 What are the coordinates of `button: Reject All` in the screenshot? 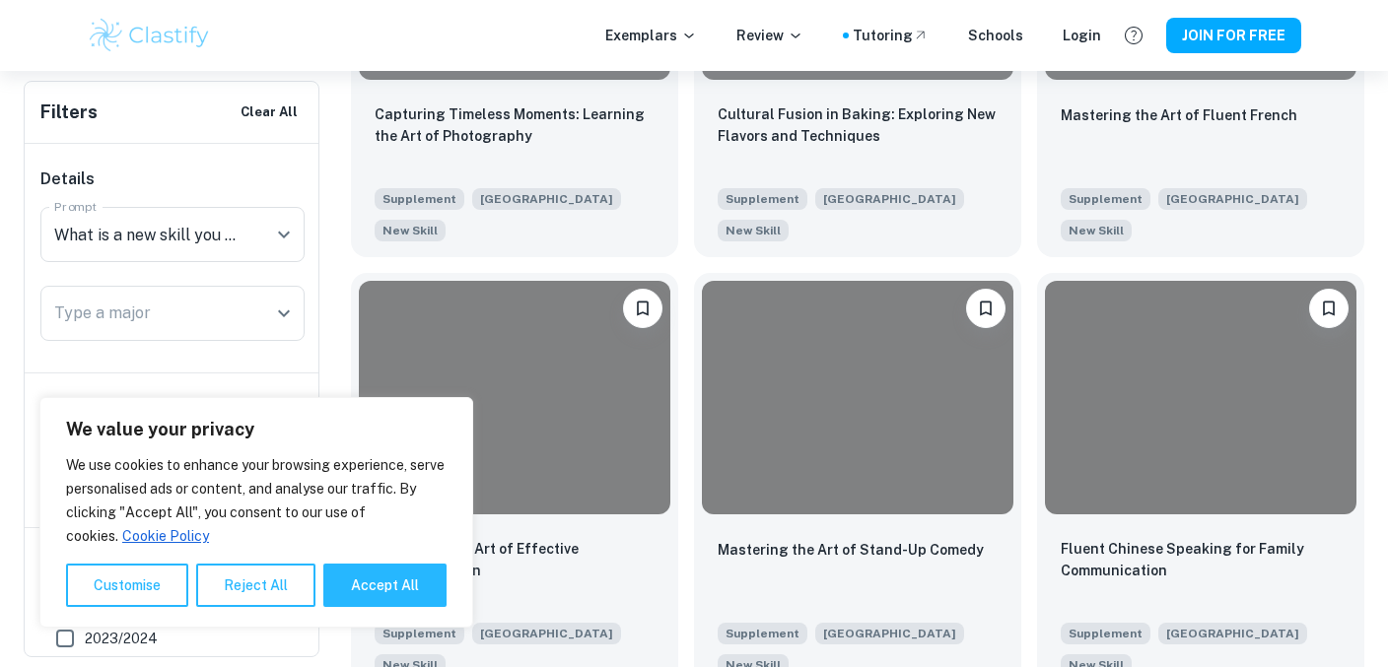 It's located at (255, 586).